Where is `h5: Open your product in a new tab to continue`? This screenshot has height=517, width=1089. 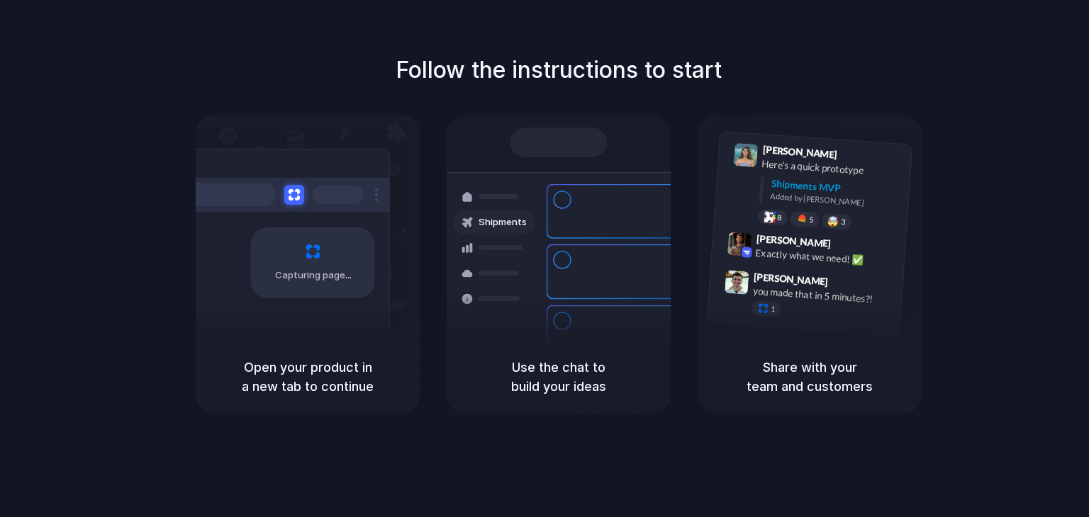 h5: Open your product in a new tab to continue is located at coordinates (308, 377).